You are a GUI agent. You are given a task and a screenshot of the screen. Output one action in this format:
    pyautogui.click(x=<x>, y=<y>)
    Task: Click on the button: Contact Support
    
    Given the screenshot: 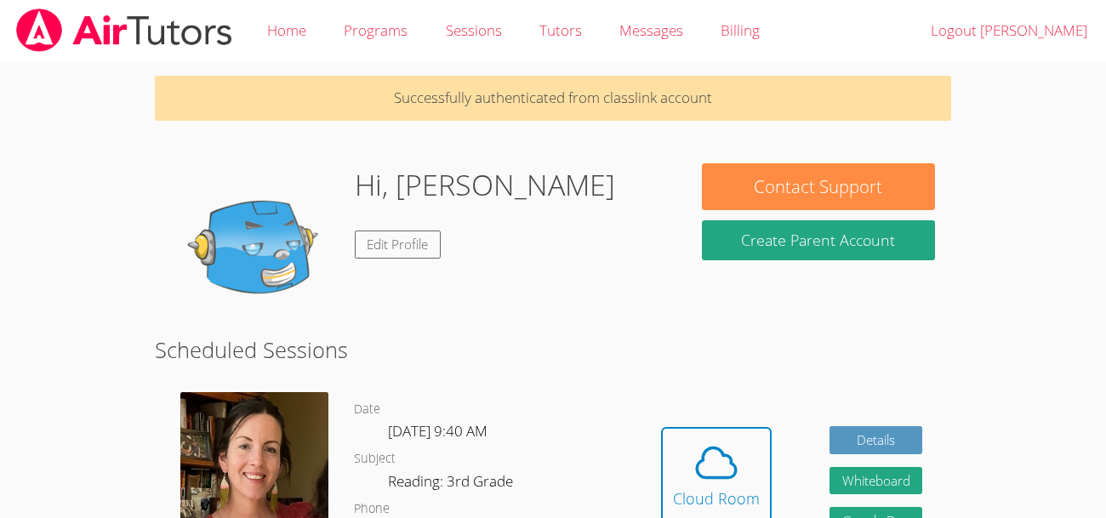 What is the action you would take?
    pyautogui.click(x=819, y=186)
    